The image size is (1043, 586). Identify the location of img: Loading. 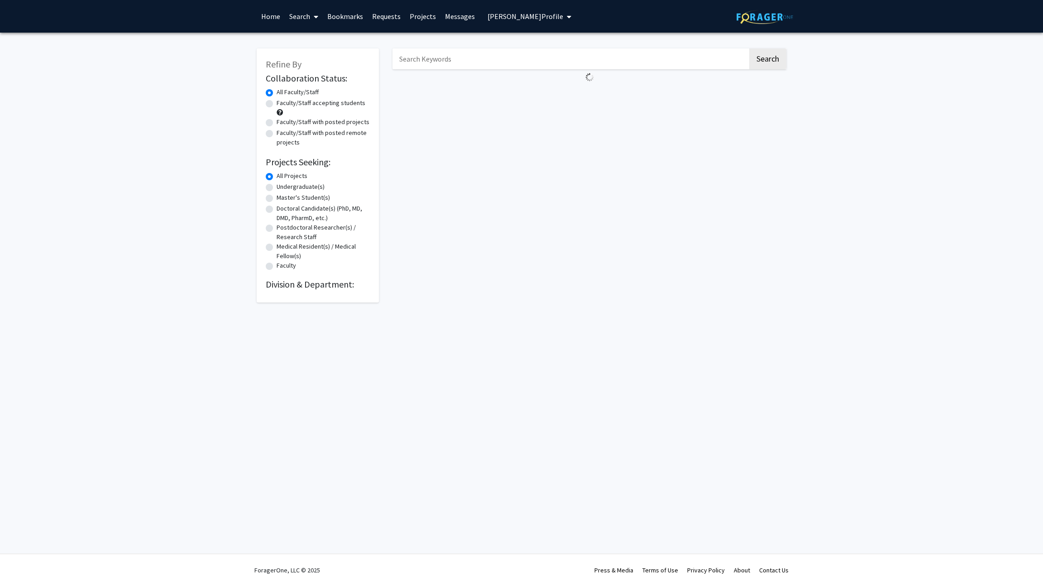
(590, 77).